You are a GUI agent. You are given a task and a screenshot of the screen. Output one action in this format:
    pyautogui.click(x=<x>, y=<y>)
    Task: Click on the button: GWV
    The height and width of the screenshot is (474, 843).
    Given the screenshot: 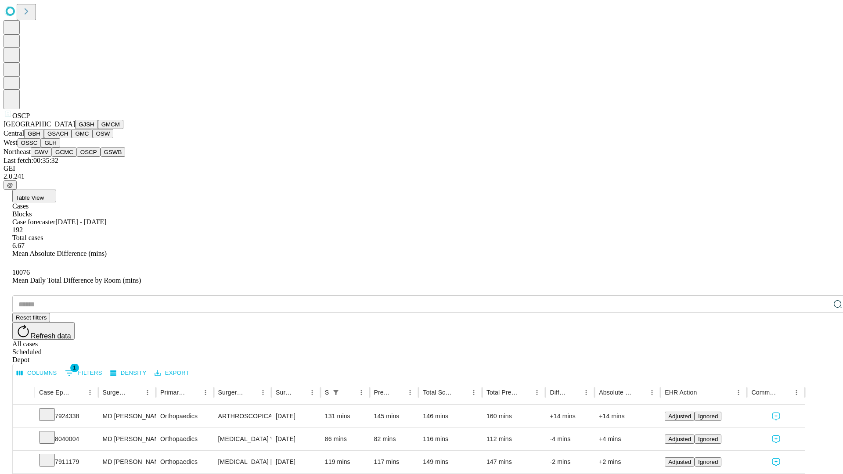 What is the action you would take?
    pyautogui.click(x=41, y=152)
    